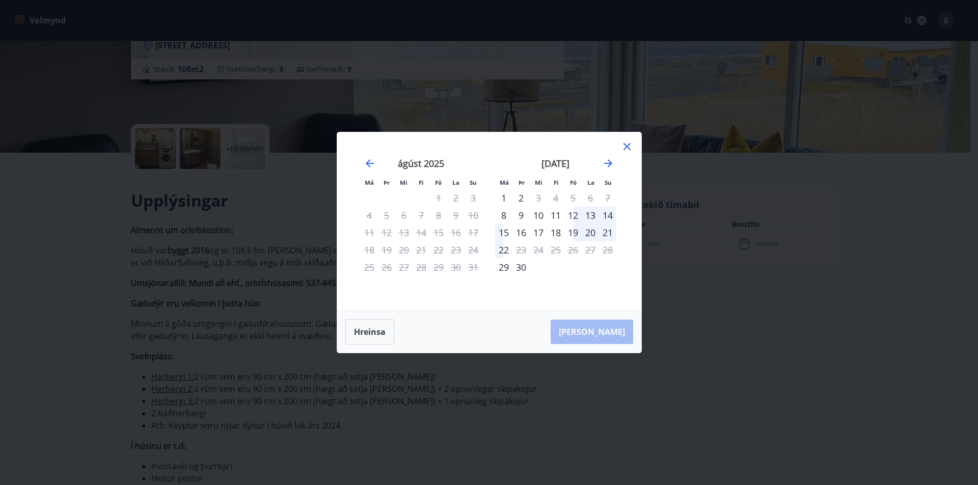 The width and height of the screenshot is (978, 485). Describe the element at coordinates (438, 267) in the screenshot. I see `td: Not available. föstudagur, 29. ágúst 2025` at that location.